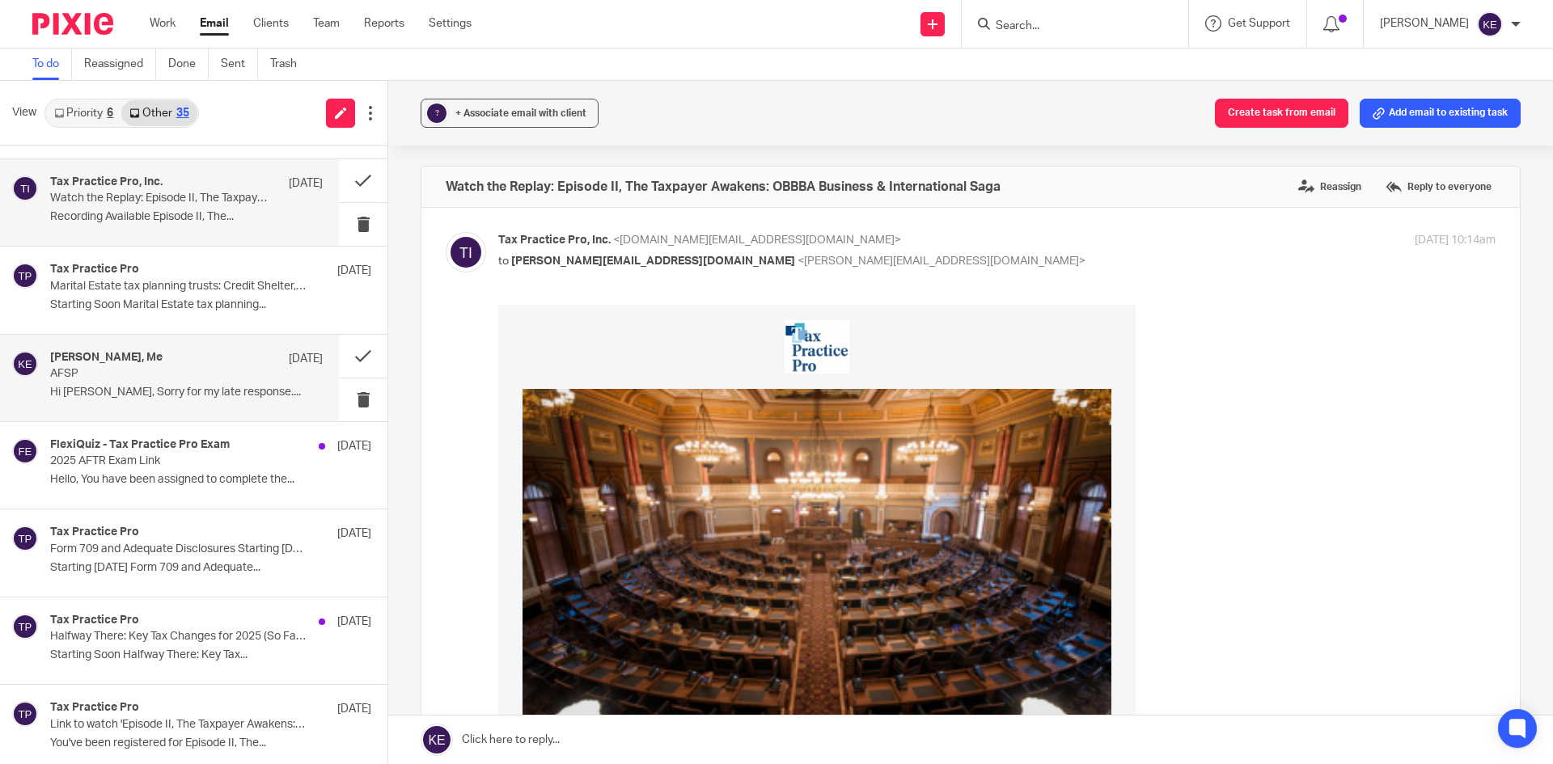 This screenshot has width=1553, height=764. What do you see at coordinates (210, 655) in the screenshot?
I see `p: Starting Soon Halfway There: Key Tax...` at bounding box center [210, 655].